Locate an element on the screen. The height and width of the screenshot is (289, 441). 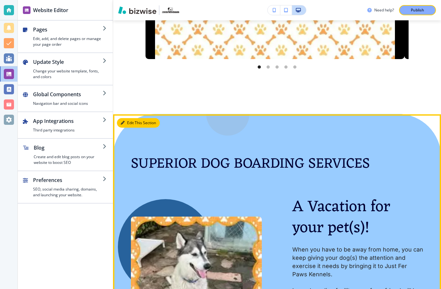
h4: Edit, add, and delete pages or manage your page order is located at coordinates (68, 42).